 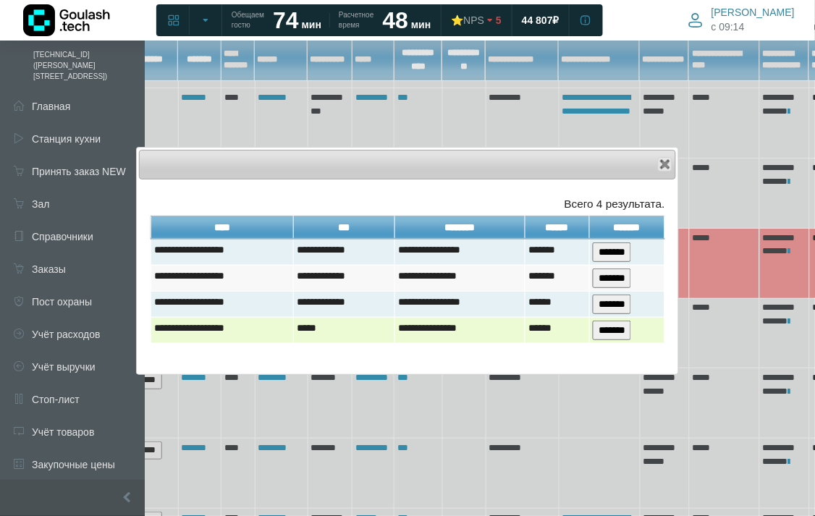 I want to click on a: 44 807 ₽, so click(x=540, y=20).